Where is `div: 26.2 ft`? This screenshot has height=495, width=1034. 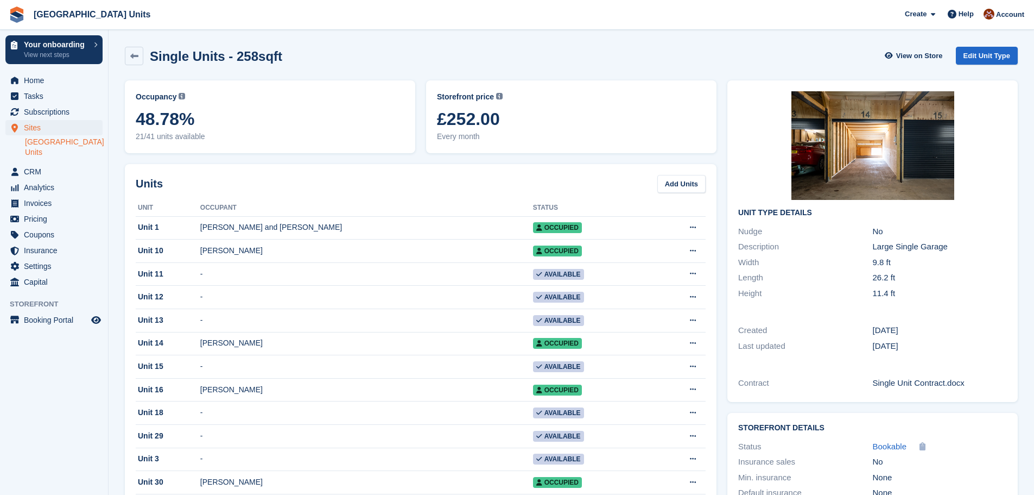
div: 26.2 ft is located at coordinates (940, 277).